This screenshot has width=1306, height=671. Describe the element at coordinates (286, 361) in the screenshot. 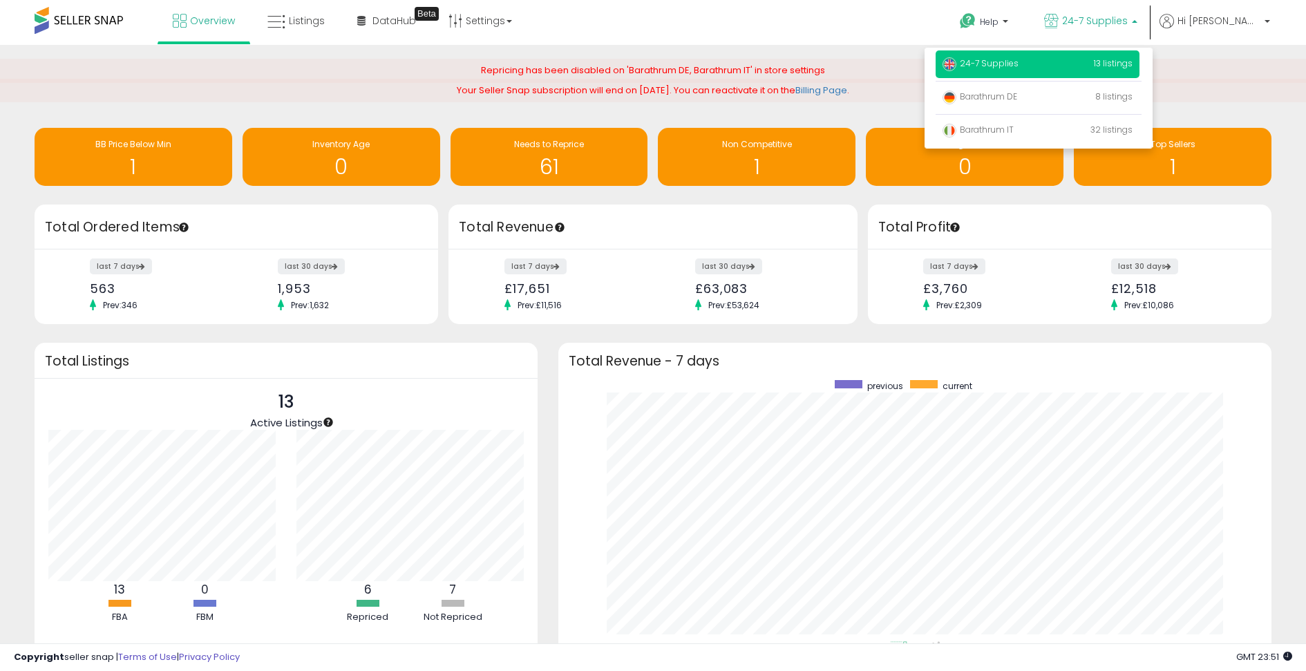

I see `h3: Total Listings` at that location.